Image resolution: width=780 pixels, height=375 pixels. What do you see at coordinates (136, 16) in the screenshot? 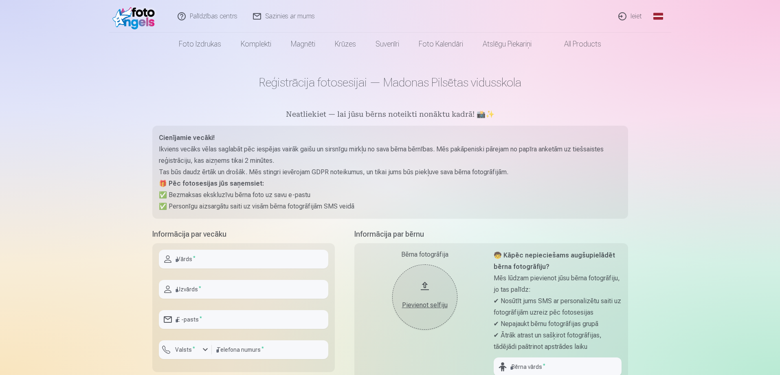
I see `img: /fa1` at bounding box center [136, 16].